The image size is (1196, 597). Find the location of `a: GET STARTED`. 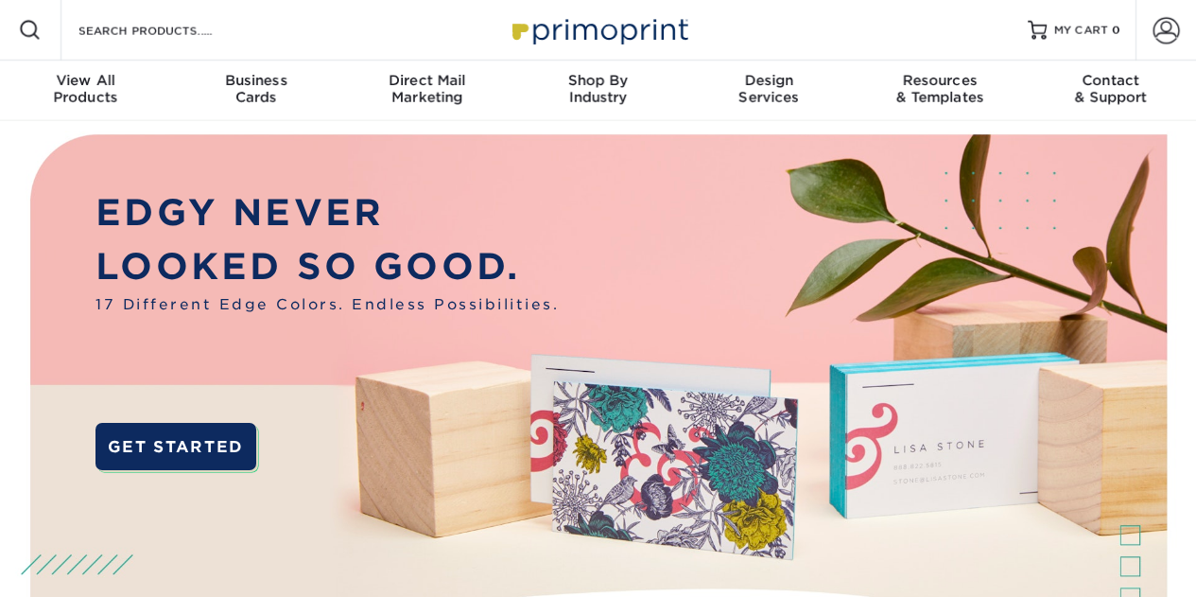

a: GET STARTED is located at coordinates (175, 446).